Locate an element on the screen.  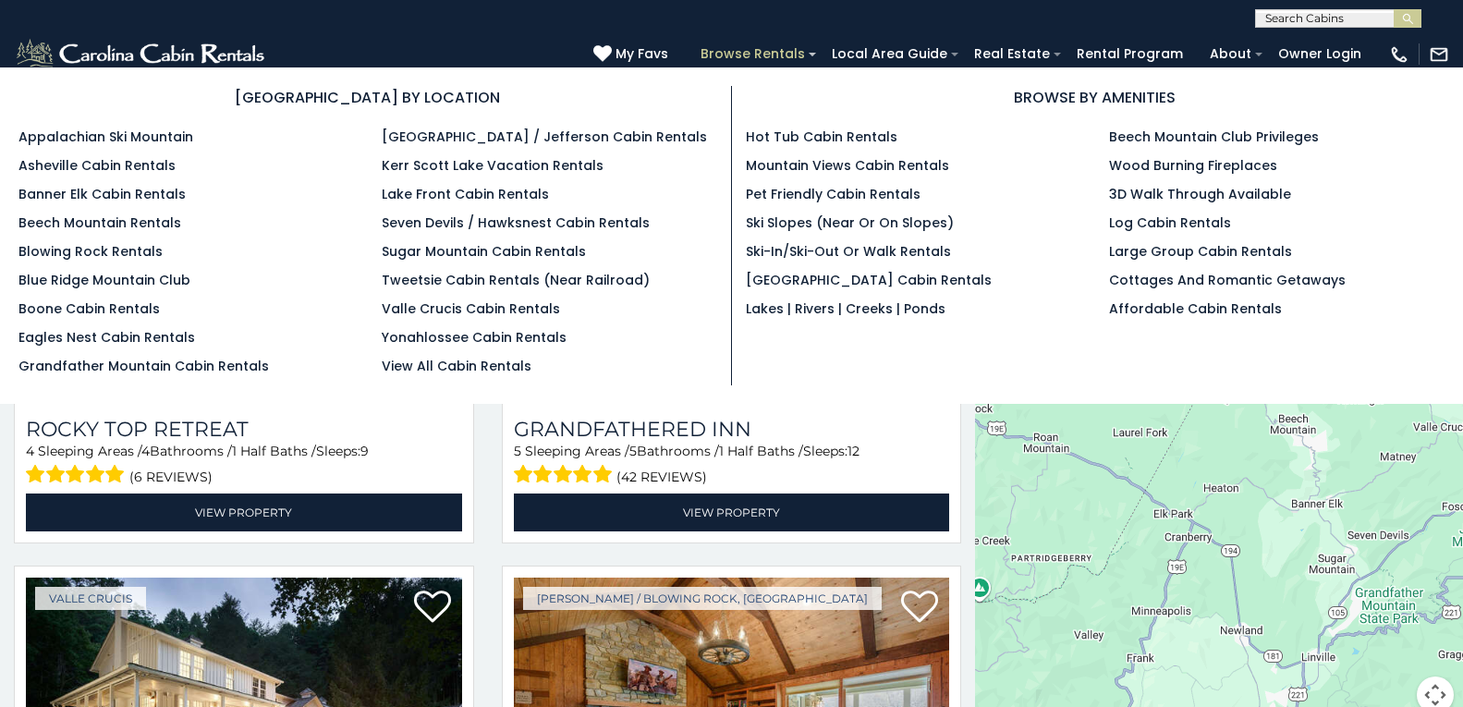
a: Asheville Cabin Rentals is located at coordinates (97, 165).